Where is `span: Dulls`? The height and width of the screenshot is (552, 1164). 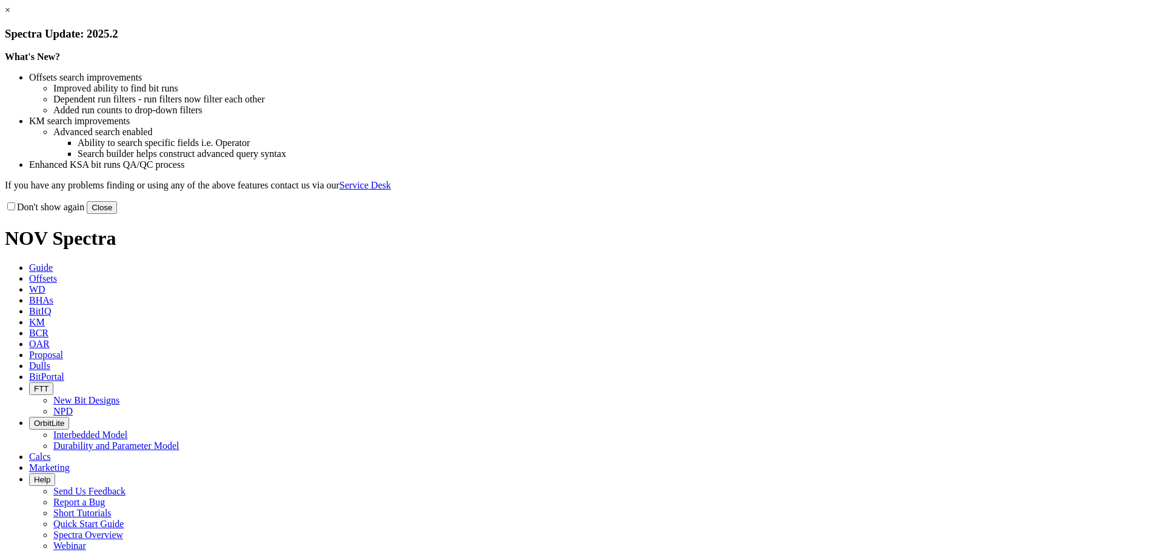 span: Dulls is located at coordinates (39, 366).